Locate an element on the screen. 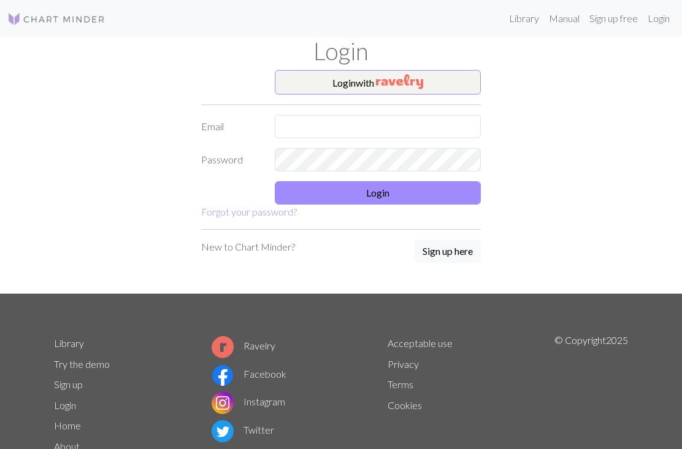 The width and height of the screenshot is (682, 449). a: Sign up is located at coordinates (68, 383).